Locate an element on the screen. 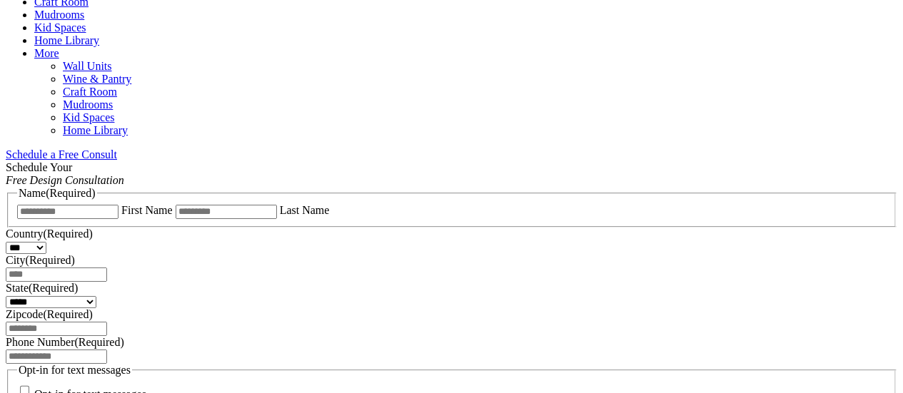  a: Wall Units is located at coordinates (87, 66).